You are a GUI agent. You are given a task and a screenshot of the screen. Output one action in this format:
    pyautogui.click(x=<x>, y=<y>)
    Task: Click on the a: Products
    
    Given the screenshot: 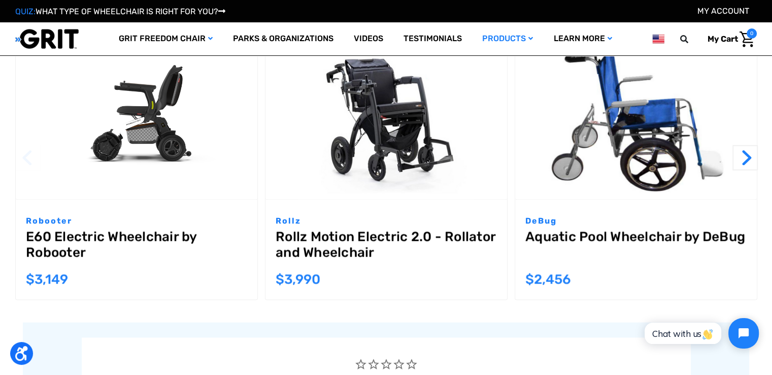 What is the action you would take?
    pyautogui.click(x=508, y=39)
    